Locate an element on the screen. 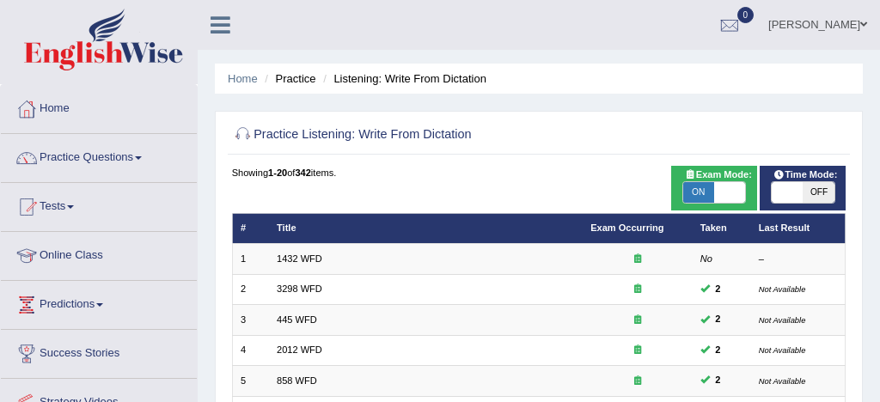 The image size is (880, 402). span: OFF is located at coordinates (818, 192).